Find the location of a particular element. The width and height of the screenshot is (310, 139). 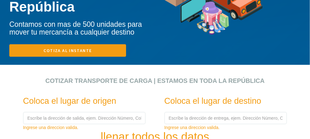

h3: Coloca el lugar de origen is located at coordinates (79, 101).